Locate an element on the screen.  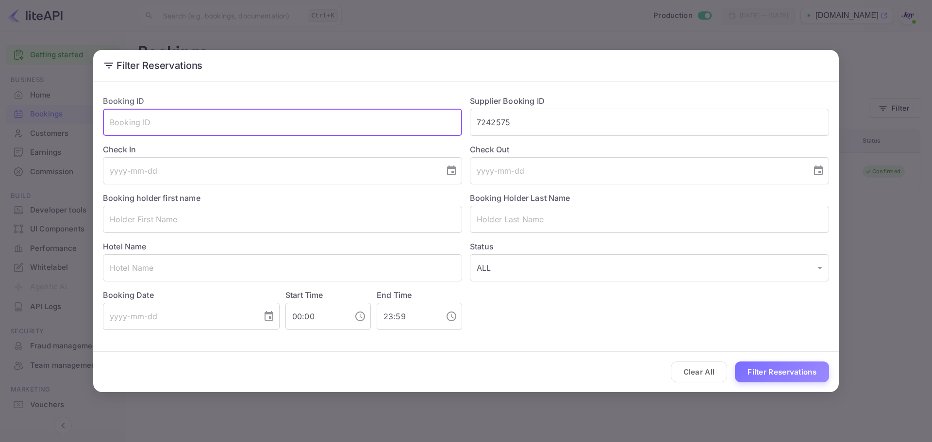
label: Booking holder first name is located at coordinates (151, 198).